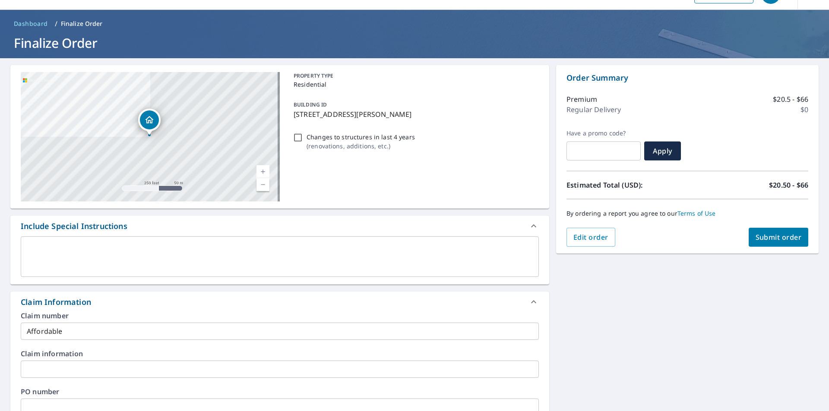 Image resolution: width=829 pixels, height=411 pixels. I want to click on span: Edit order, so click(590, 237).